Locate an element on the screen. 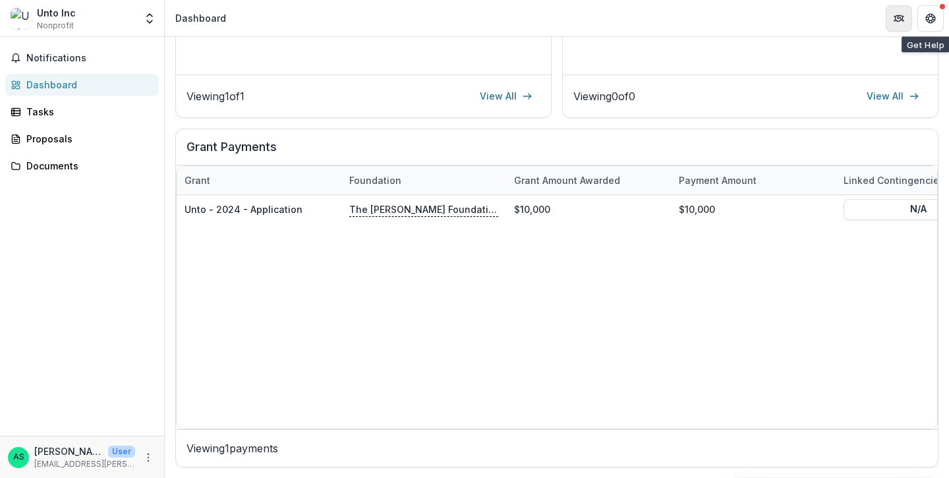 Image resolution: width=949 pixels, height=478 pixels. button: Open entity switcher is located at coordinates (150, 18).